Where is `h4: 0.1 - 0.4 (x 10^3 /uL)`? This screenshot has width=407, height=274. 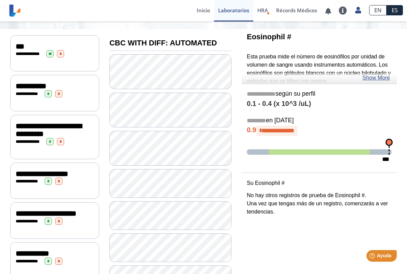
h4: 0.1 - 0.4 (x 10^3 /uL) is located at coordinates (319, 104).